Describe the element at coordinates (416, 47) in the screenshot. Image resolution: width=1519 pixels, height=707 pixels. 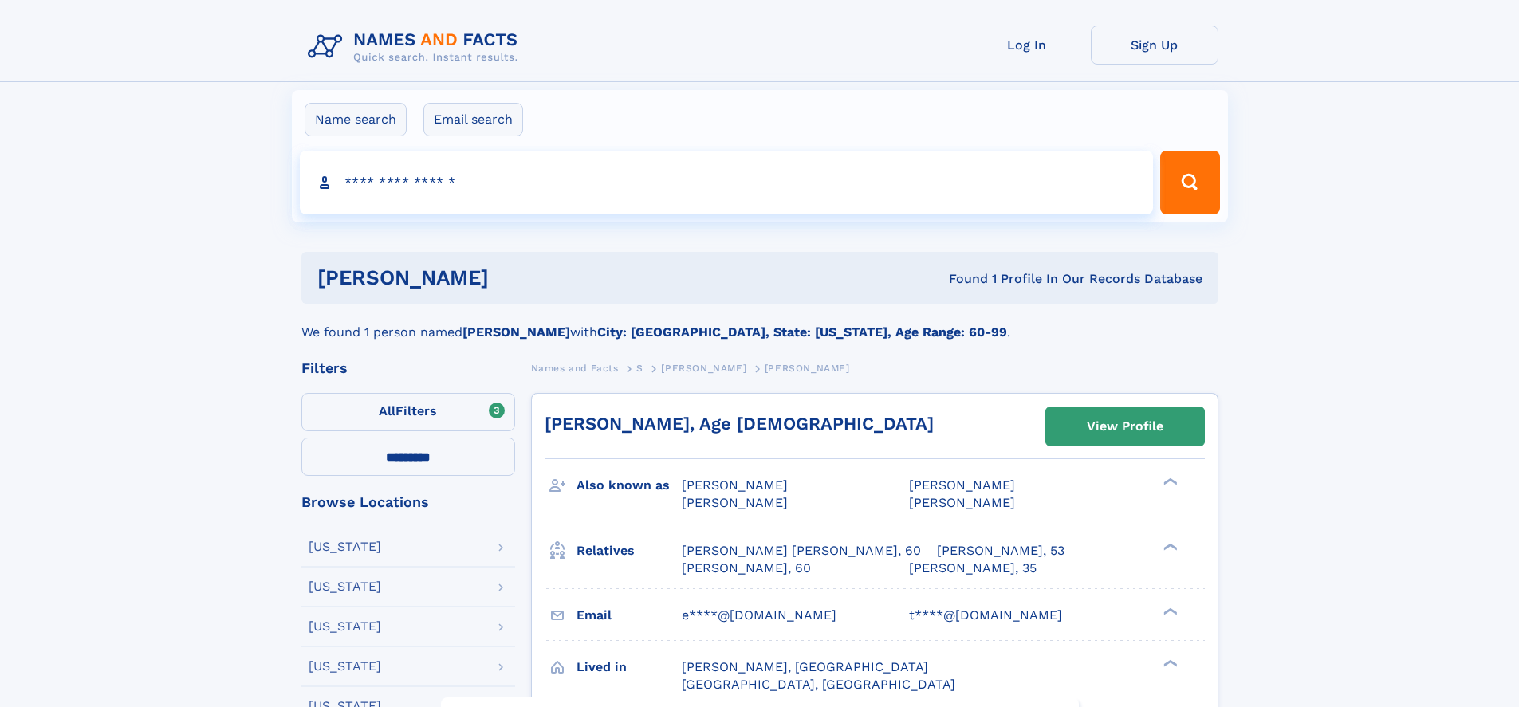
I see `img: Logo Names and Facts` at that location.